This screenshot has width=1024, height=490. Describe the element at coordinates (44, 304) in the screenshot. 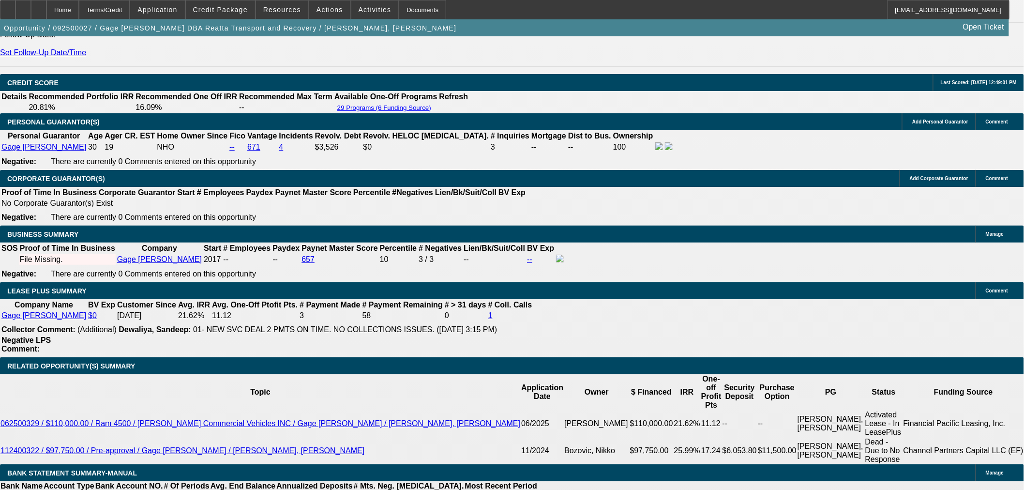

I see `b: Company Name` at that location.